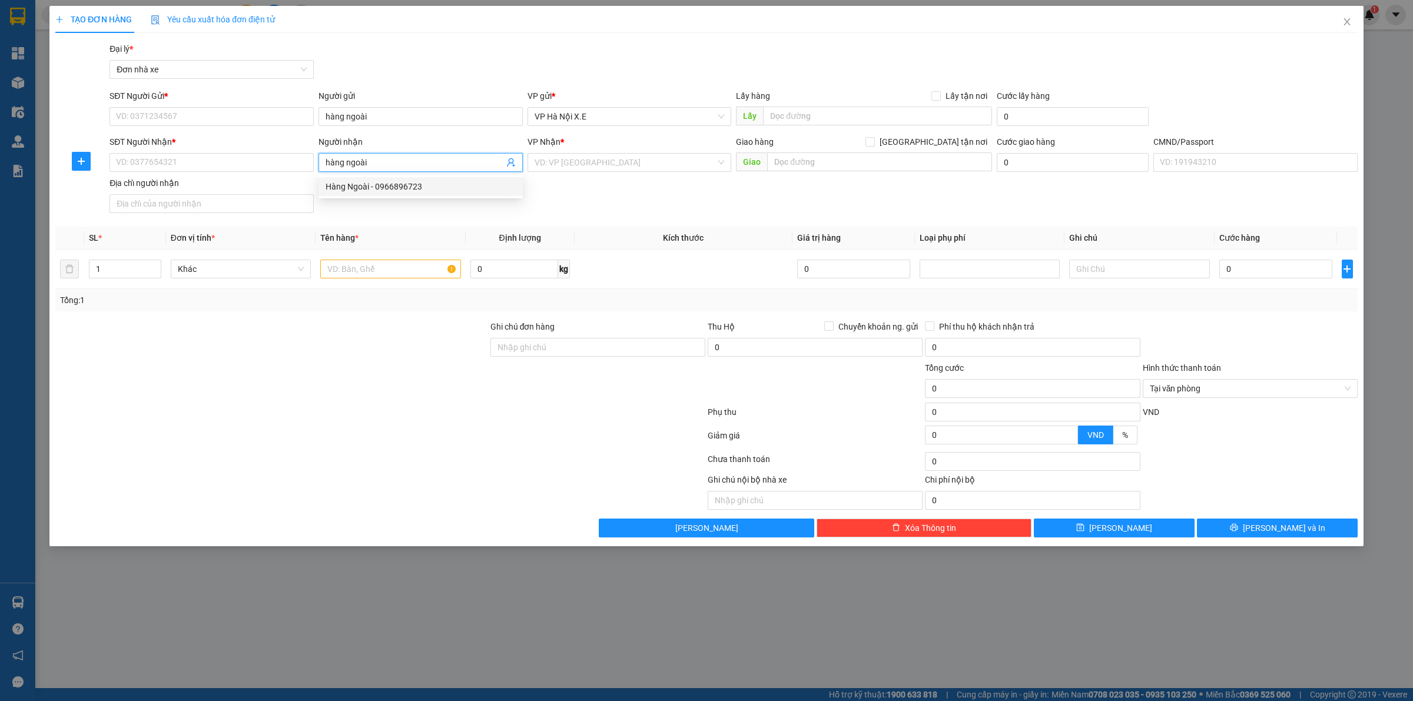 The height and width of the screenshot is (701, 1413). I want to click on span: Định lượng, so click(520, 238).